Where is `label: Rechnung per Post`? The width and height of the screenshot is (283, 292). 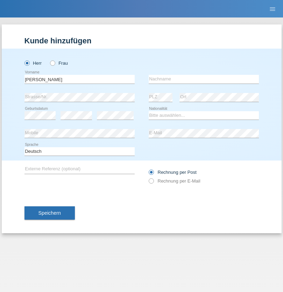
label: Rechnung per Post is located at coordinates (172, 172).